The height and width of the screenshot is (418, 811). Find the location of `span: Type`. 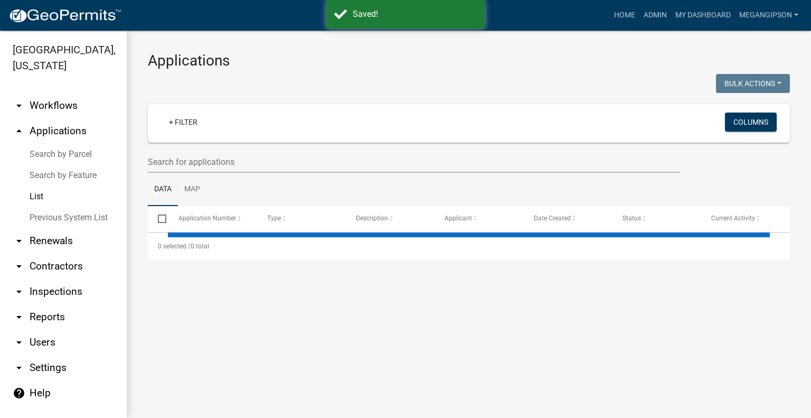

span: Type is located at coordinates (274, 218).